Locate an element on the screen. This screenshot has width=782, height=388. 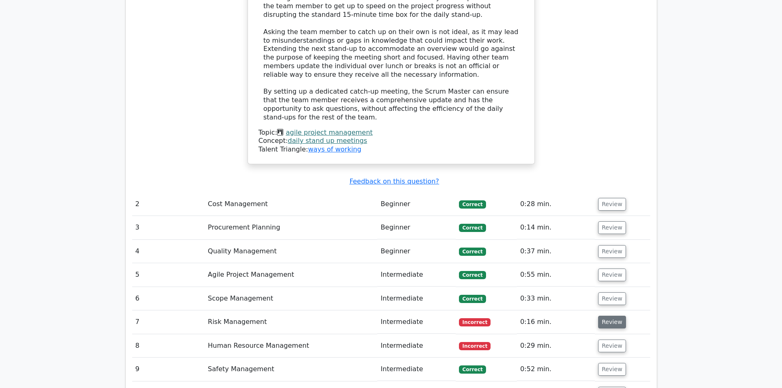
u: Feedback on this question? is located at coordinates (394, 181).